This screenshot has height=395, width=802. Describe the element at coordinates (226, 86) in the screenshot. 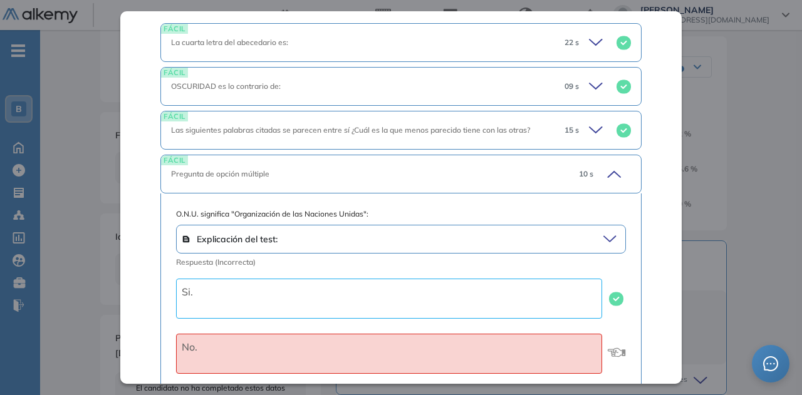

I see `span: OSCURIDAD es lo contrario de:` at that location.